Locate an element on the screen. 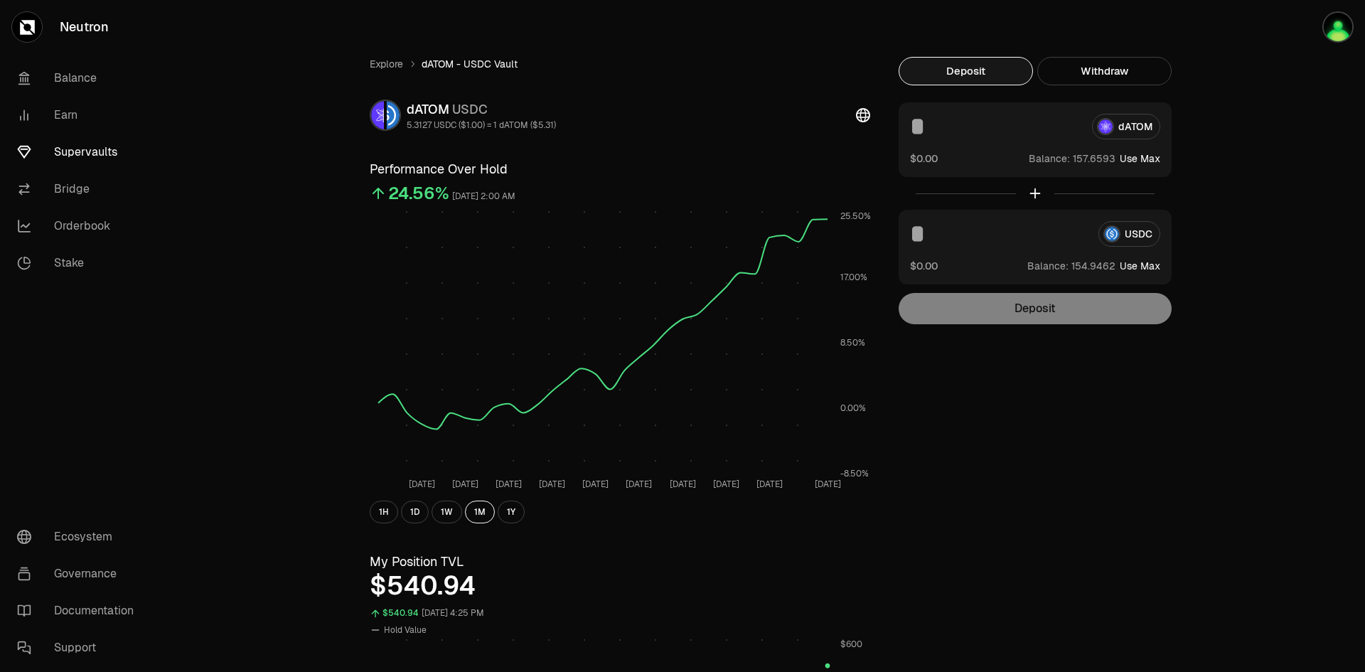 The height and width of the screenshot is (672, 1365). a: Documentation is located at coordinates (80, 611).